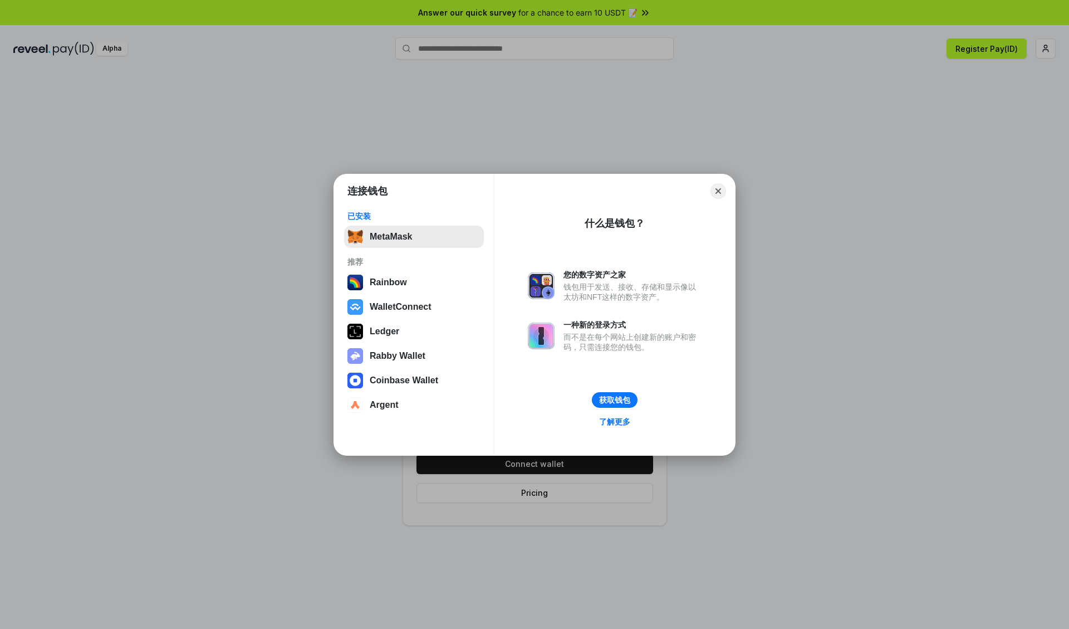  I want to click on div: Rabby Wallet, so click(398, 356).